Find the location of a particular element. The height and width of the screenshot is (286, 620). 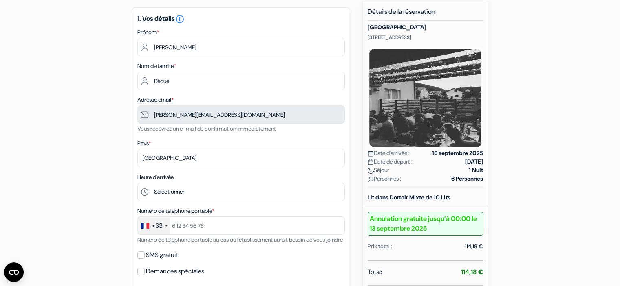

label: Adresse email is located at coordinates (155, 100).